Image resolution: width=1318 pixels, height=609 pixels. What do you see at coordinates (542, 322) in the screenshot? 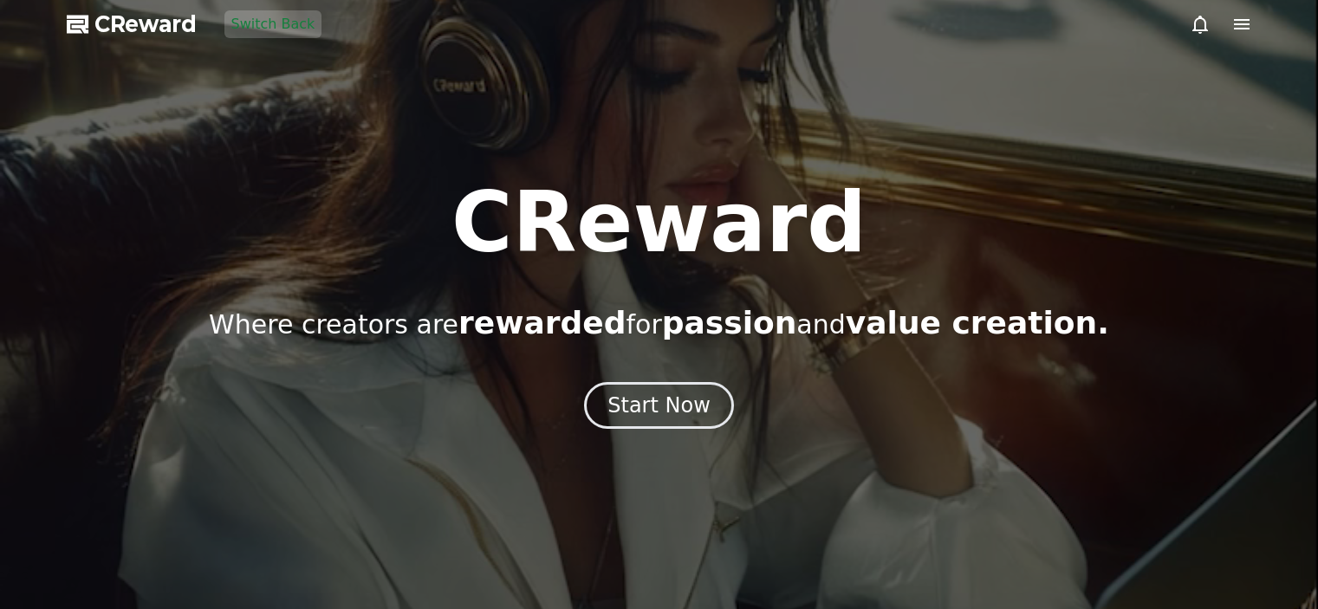
I see `span: rewarded` at bounding box center [542, 322].